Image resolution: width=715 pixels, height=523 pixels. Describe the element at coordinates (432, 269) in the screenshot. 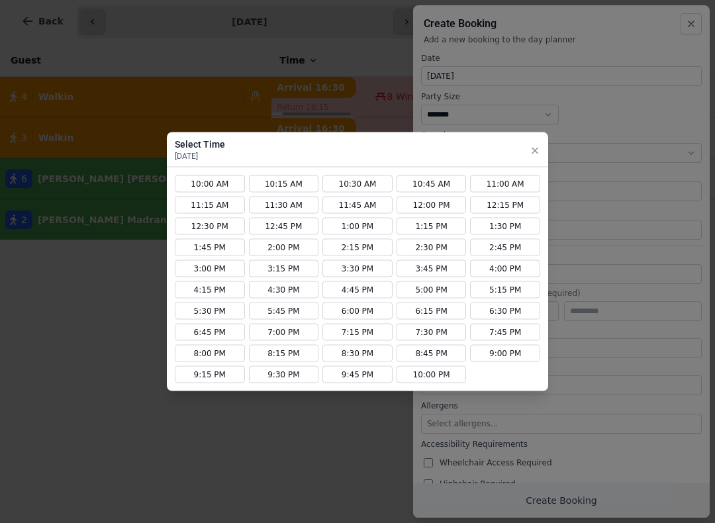

I see `button: 3:45 PM` at that location.